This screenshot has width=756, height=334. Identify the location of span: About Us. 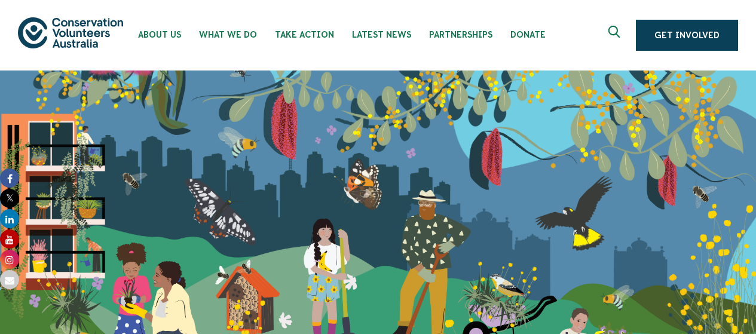
(159, 35).